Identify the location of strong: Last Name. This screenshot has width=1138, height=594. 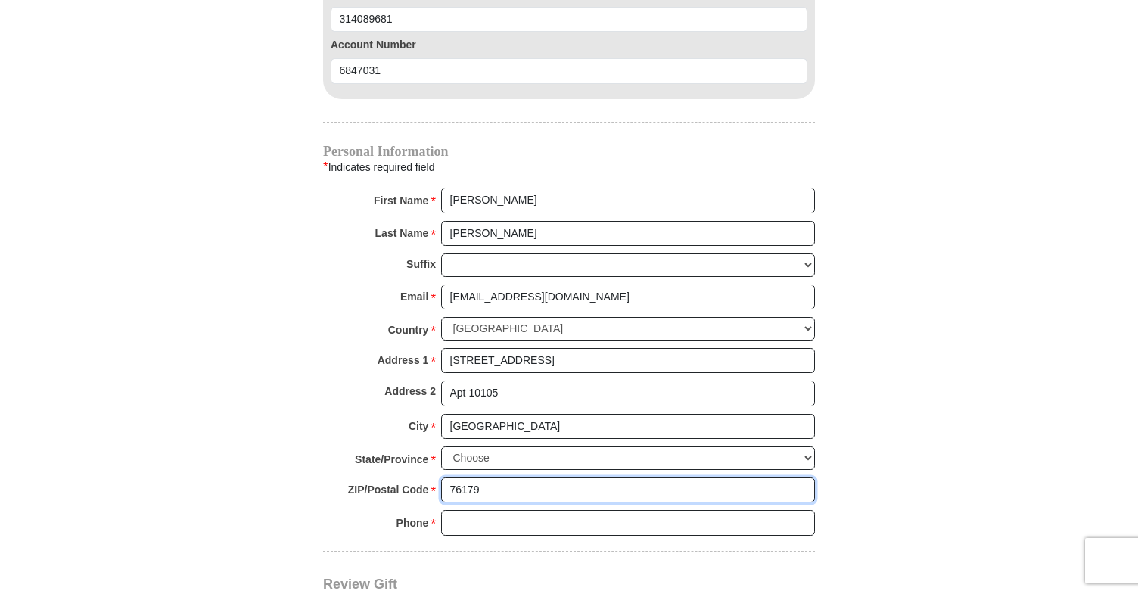
(402, 233).